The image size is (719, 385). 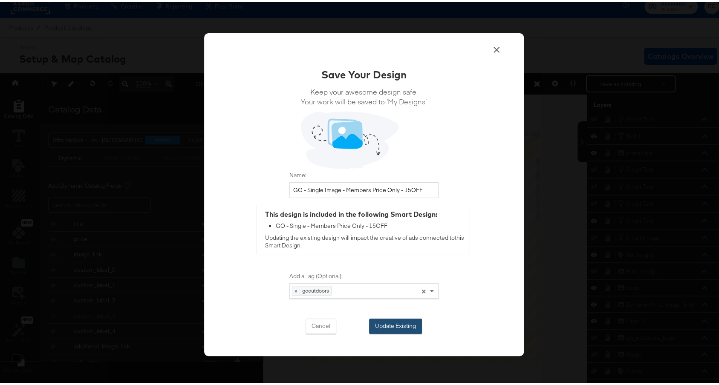 I want to click on button: Update Existing, so click(x=396, y=324).